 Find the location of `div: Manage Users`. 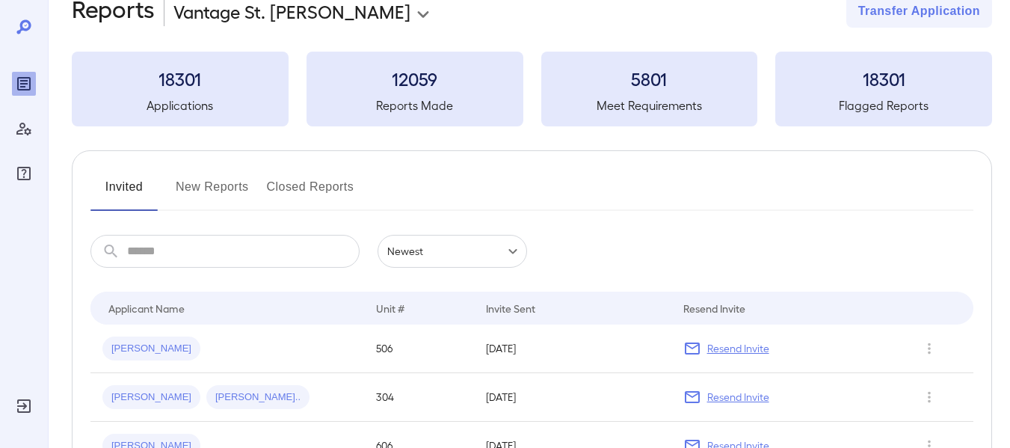

div: Manage Users is located at coordinates (24, 129).